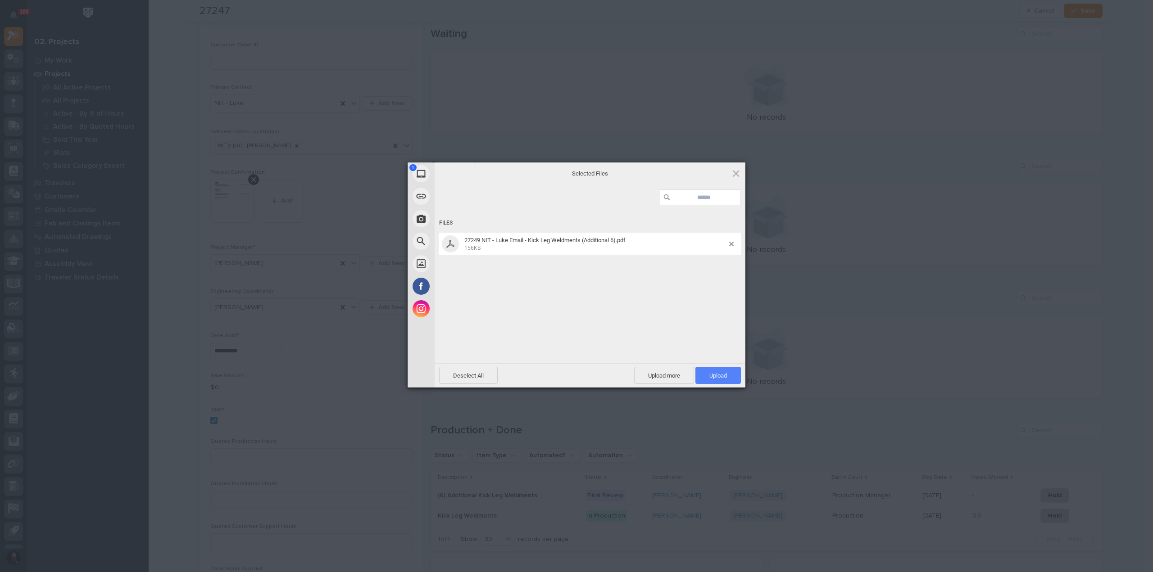  Describe the element at coordinates (461, 241) in the screenshot. I see `div: Web Search` at that location.